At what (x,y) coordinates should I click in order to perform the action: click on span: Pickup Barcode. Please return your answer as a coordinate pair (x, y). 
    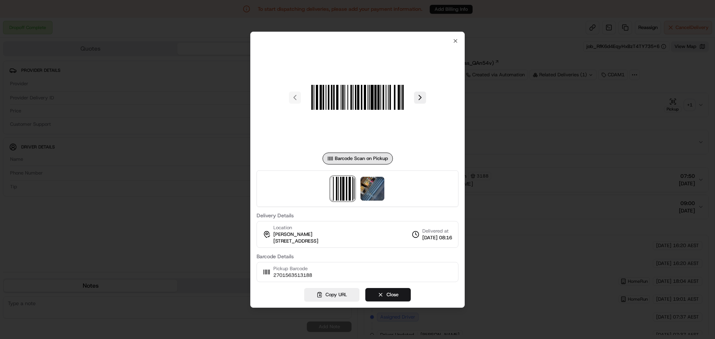
    Looking at the image, I should click on (293, 269).